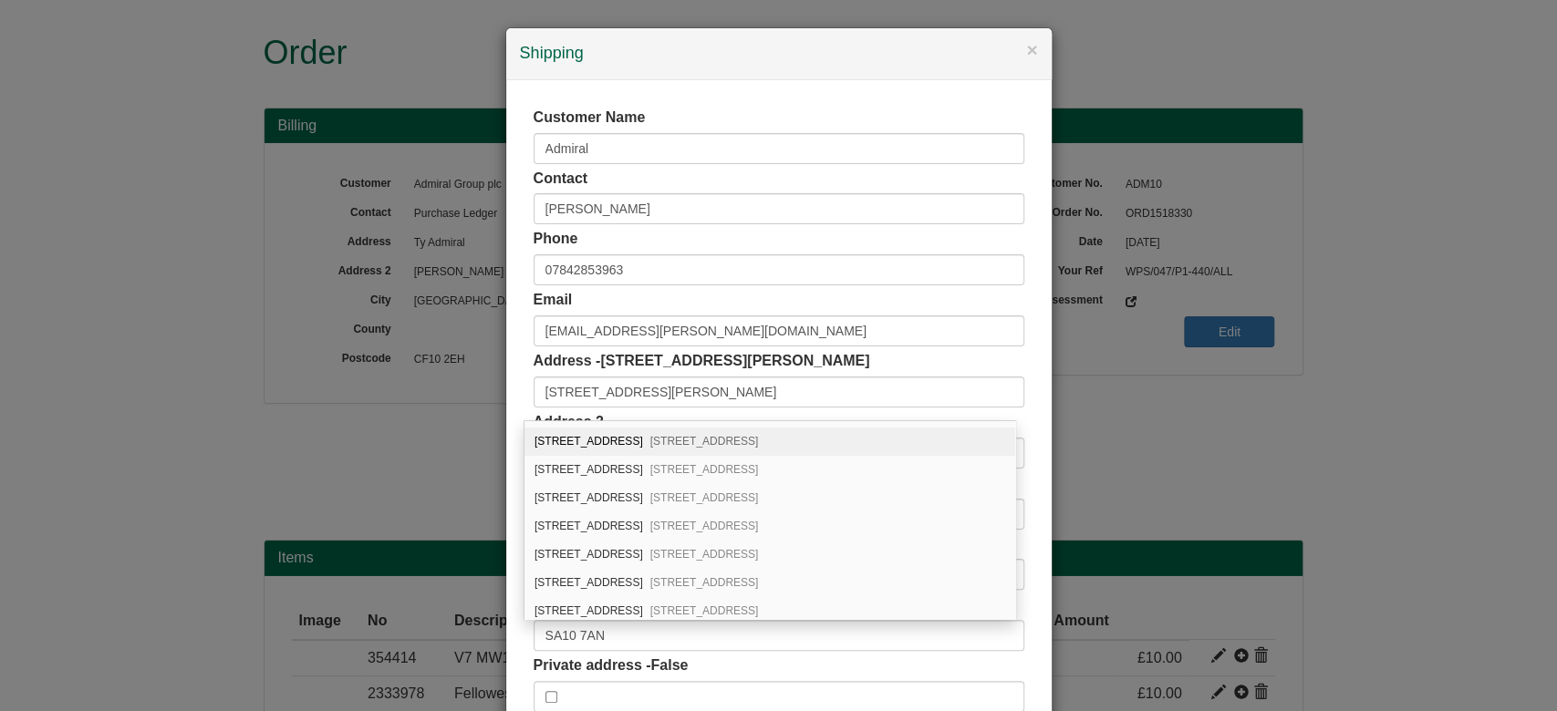 Image resolution: width=1557 pixels, height=711 pixels. Describe the element at coordinates (669, 665) in the screenshot. I see `span: False` at that location.